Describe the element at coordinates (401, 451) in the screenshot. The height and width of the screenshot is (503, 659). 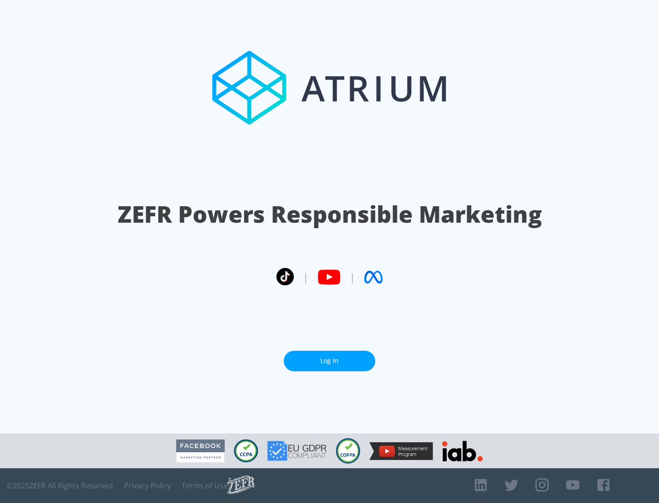
I see `img: YouTube Measurement Program` at that location.